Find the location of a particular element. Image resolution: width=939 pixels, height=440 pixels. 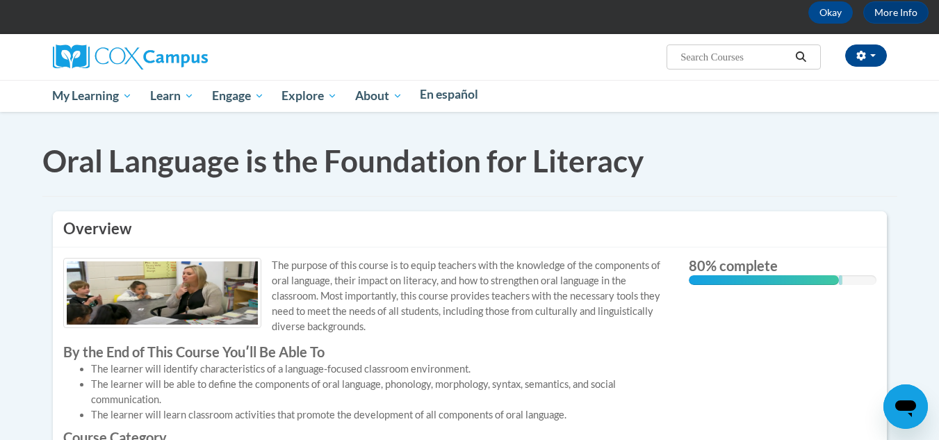

a: Explore is located at coordinates (309, 96).